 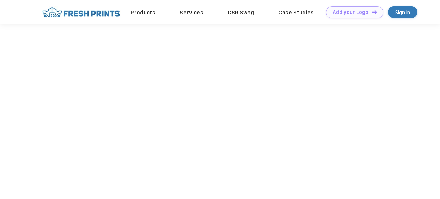 I want to click on a: Products, so click(x=143, y=13).